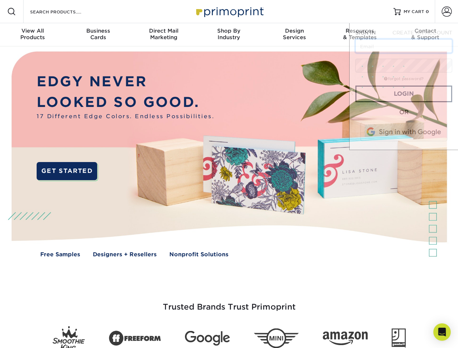 The height and width of the screenshot is (348, 458). Describe the element at coordinates (207, 338) in the screenshot. I see `img: Google` at that location.